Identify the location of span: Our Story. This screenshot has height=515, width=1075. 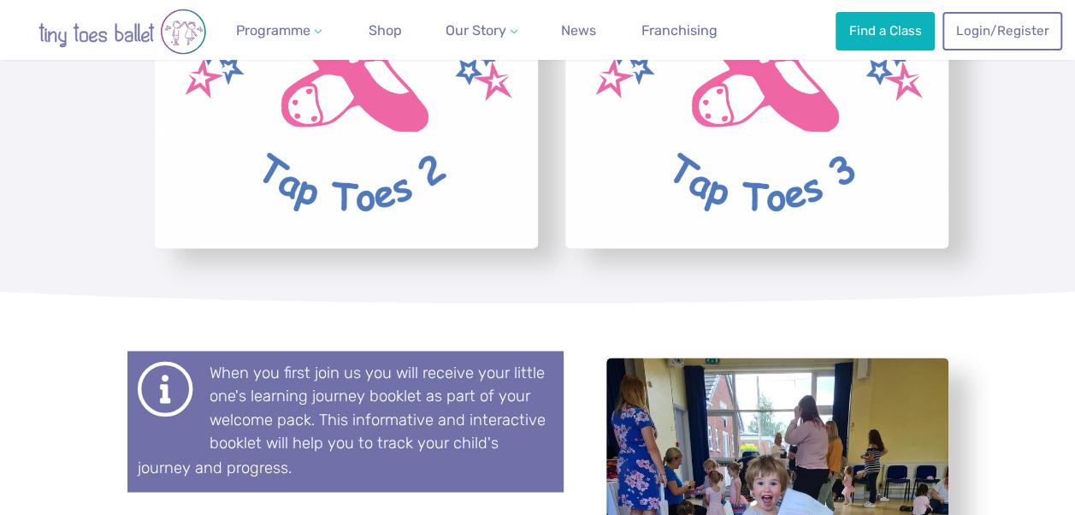
(475, 30).